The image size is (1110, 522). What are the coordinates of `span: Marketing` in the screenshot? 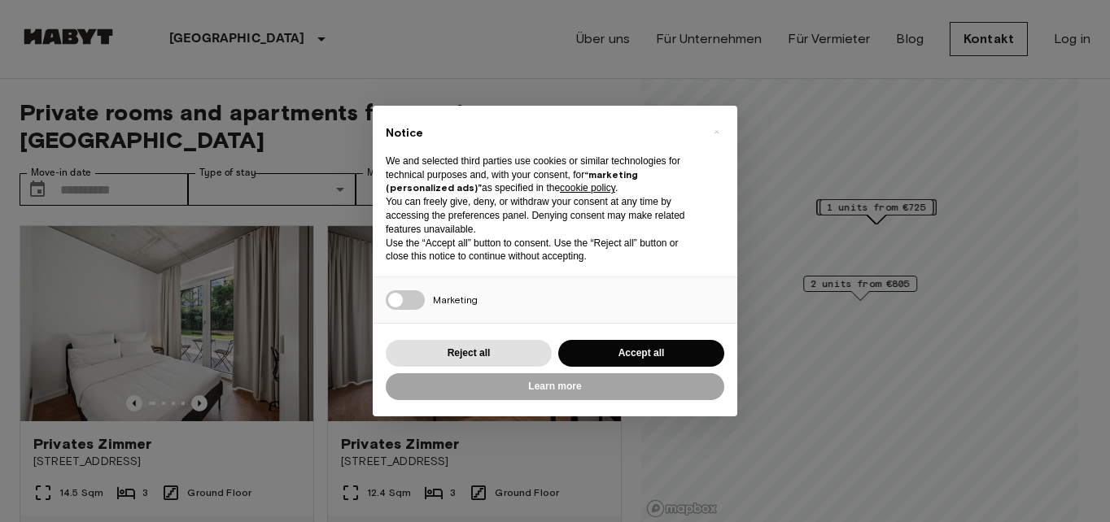 It's located at (455, 299).